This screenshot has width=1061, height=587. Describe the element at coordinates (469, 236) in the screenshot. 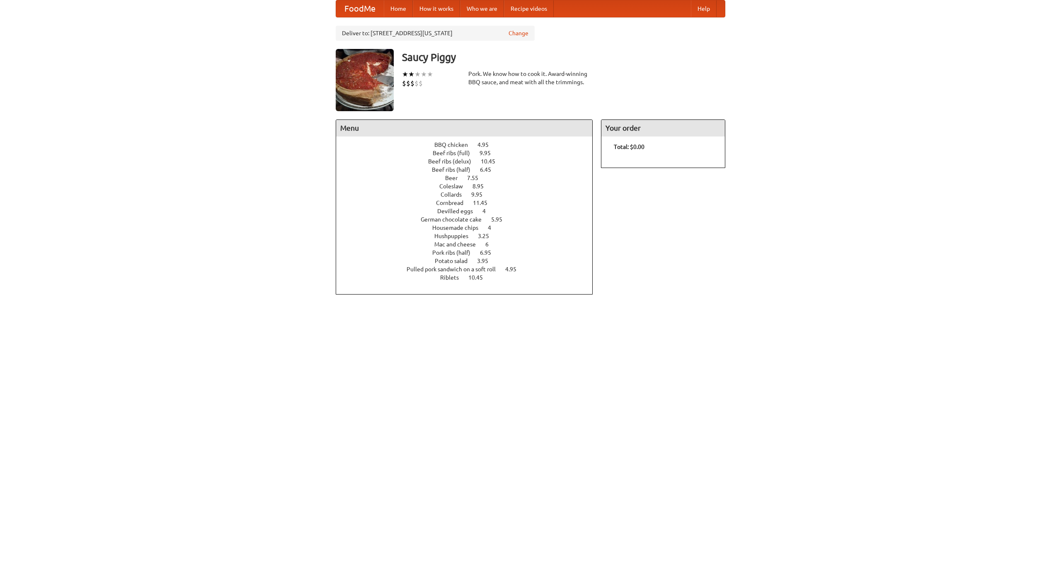

I see `a: Hushpuppies 3.25` at that location.